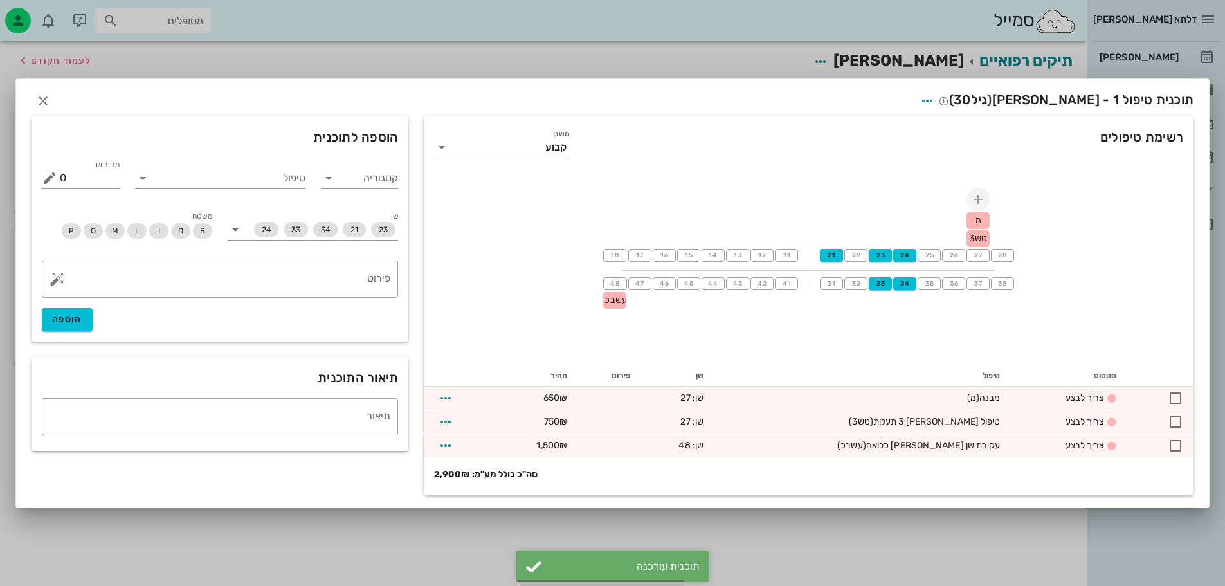 The height and width of the screenshot is (586, 1225). I want to click on th: שן, so click(677, 376).